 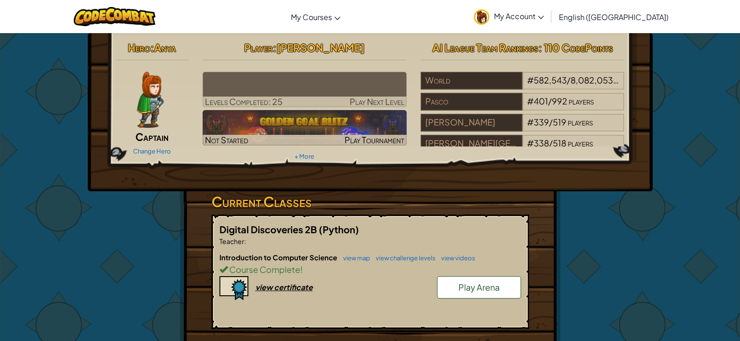 I want to click on span: Introduction to Computer Science, so click(x=279, y=257).